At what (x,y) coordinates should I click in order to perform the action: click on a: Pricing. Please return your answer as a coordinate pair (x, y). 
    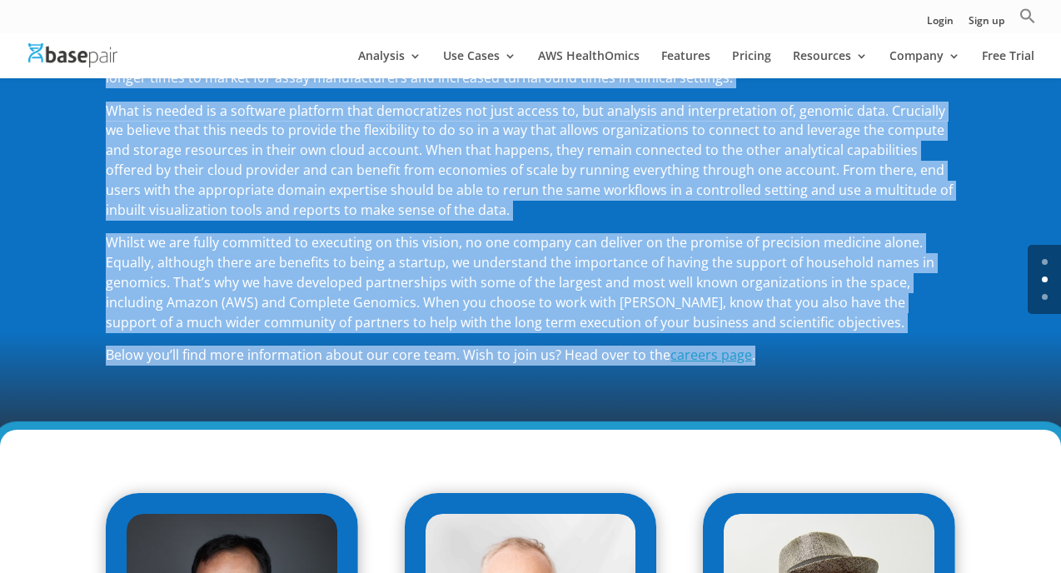
    Looking at the image, I should click on (751, 64).